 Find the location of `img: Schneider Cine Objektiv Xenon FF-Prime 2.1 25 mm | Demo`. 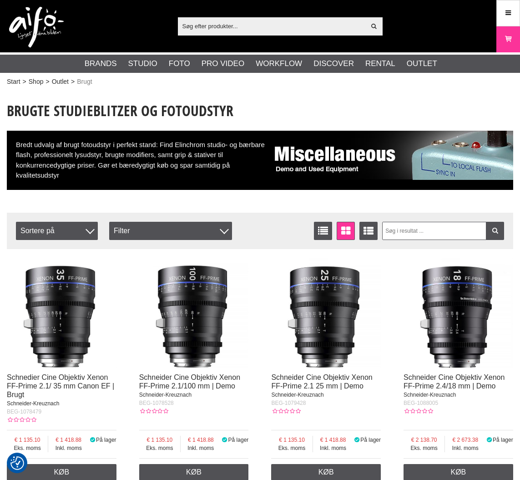

img: Schneider Cine Objektiv Xenon FF-Prime 2.1 25 mm | Demo is located at coordinates (326, 313).